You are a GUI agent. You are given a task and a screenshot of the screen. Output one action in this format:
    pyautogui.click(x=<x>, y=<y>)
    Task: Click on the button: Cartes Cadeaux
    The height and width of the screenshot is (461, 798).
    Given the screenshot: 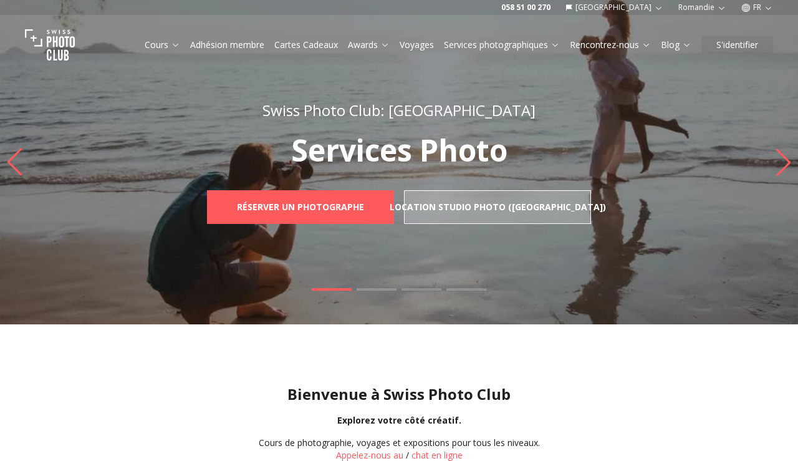 What is the action you would take?
    pyautogui.click(x=306, y=45)
    